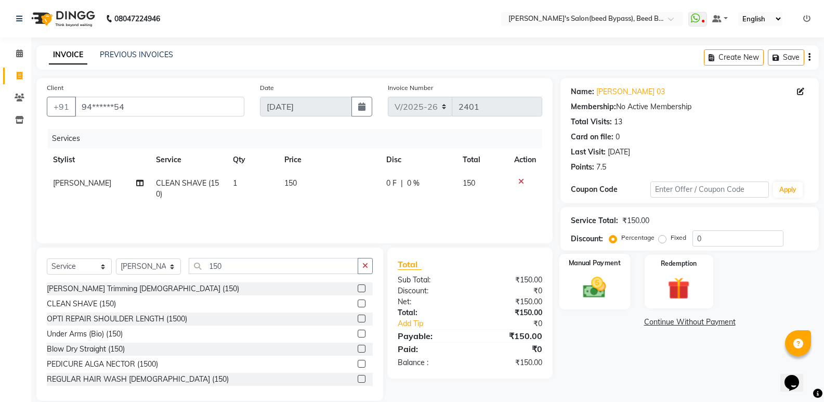 The height and width of the screenshot is (402, 824). Describe the element at coordinates (187, 188) in the screenshot. I see `span: CLEAN SHAVE (150)` at that location.